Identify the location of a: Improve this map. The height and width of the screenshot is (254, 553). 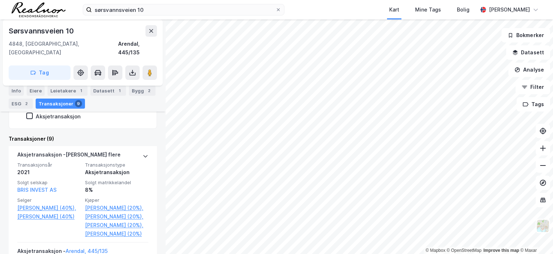
(501, 251).